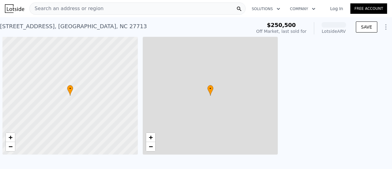 This screenshot has width=392, height=169. Describe the element at coordinates (337, 9) in the screenshot. I see `a: Log In` at that location.